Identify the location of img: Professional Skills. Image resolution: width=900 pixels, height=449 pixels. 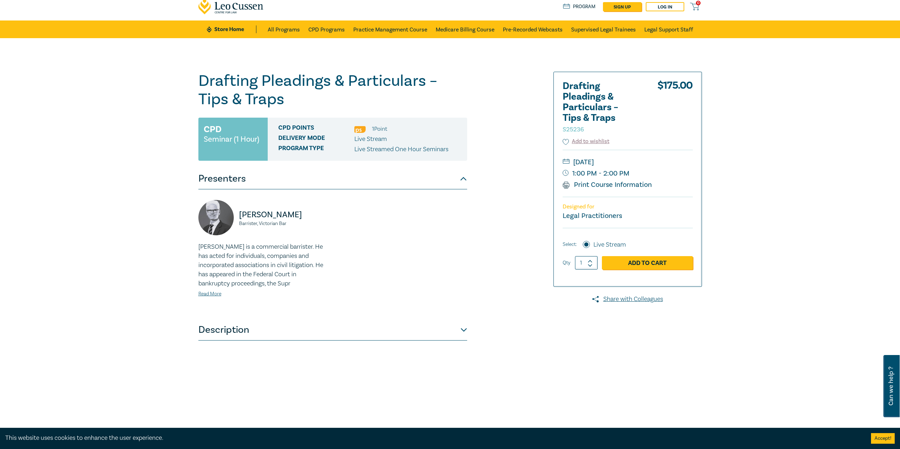
(360, 129).